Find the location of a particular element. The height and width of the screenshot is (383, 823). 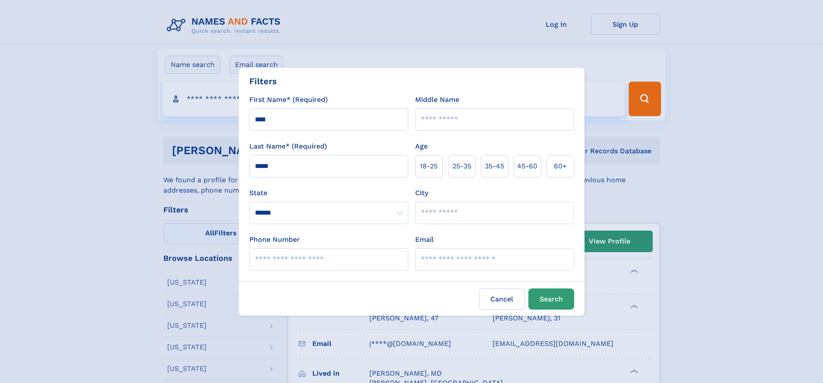

label: Phone Number is located at coordinates (274, 240).